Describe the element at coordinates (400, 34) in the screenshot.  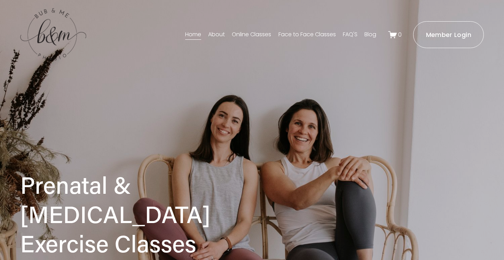
I see `span: 0` at that location.